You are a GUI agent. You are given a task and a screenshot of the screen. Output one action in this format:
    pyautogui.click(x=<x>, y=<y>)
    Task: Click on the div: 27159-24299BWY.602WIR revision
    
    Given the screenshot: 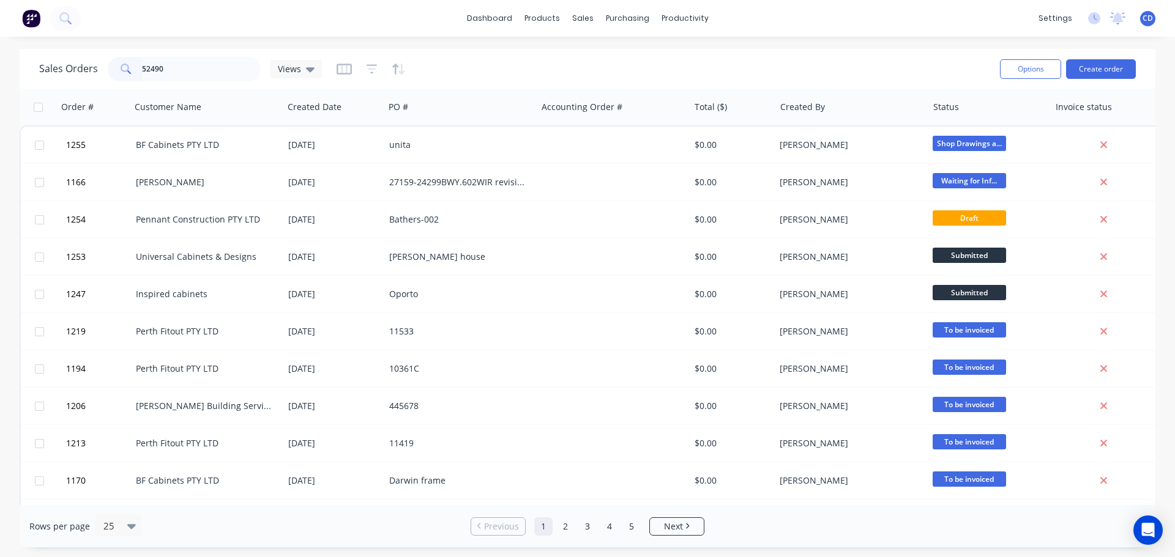 What is the action you would take?
    pyautogui.click(x=457, y=182)
    